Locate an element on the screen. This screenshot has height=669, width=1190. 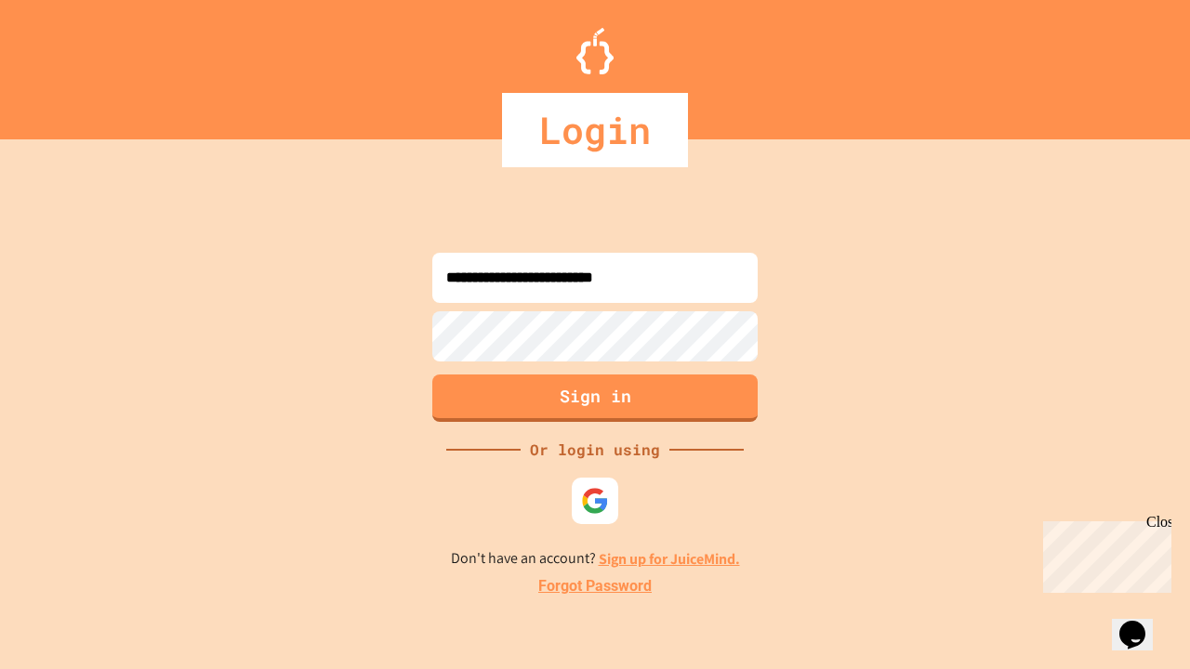
div: Chat with us now!Close is located at coordinates (68, 62).